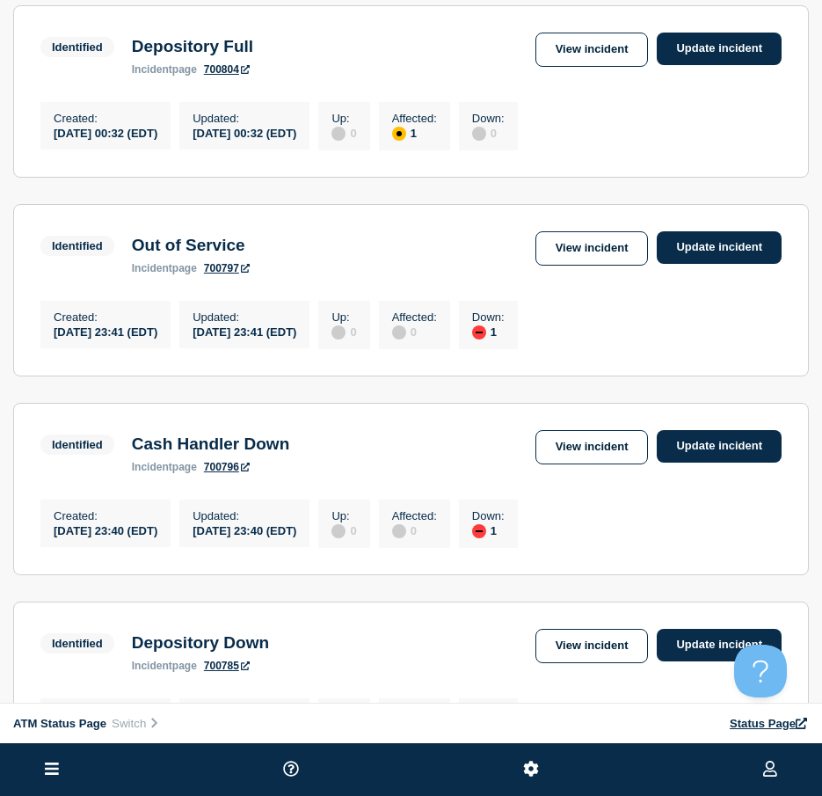 This screenshot has height=796, width=822. I want to click on h3: Cash Handler Down, so click(210, 444).